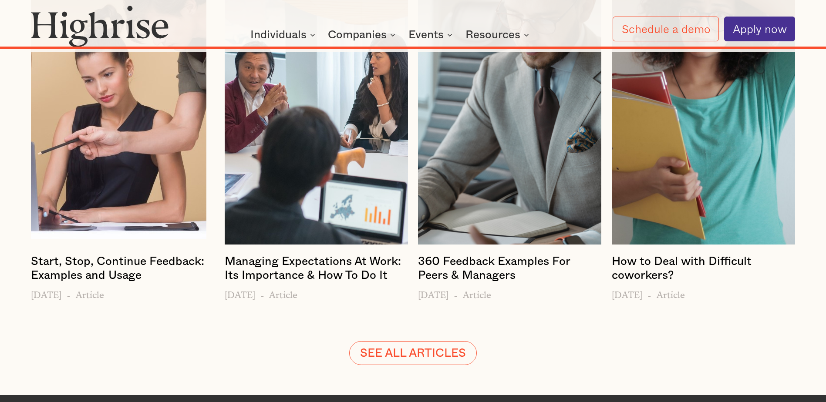  Describe the element at coordinates (413, 353) in the screenshot. I see `a: SEE ALL ARTICLES` at that location.